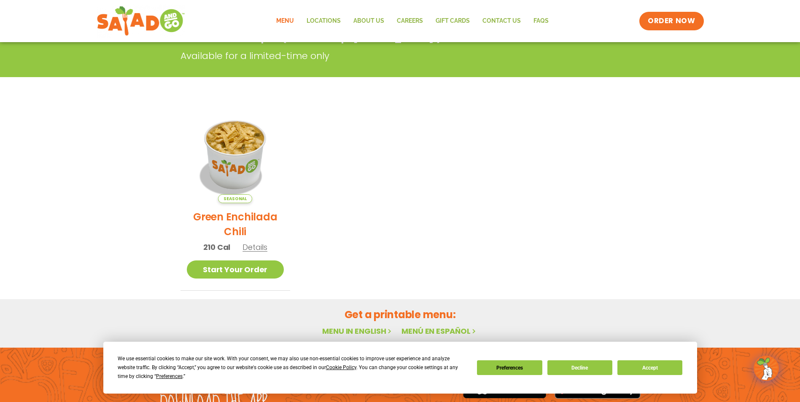  I want to click on h2: Get a printable menu:, so click(400, 315).